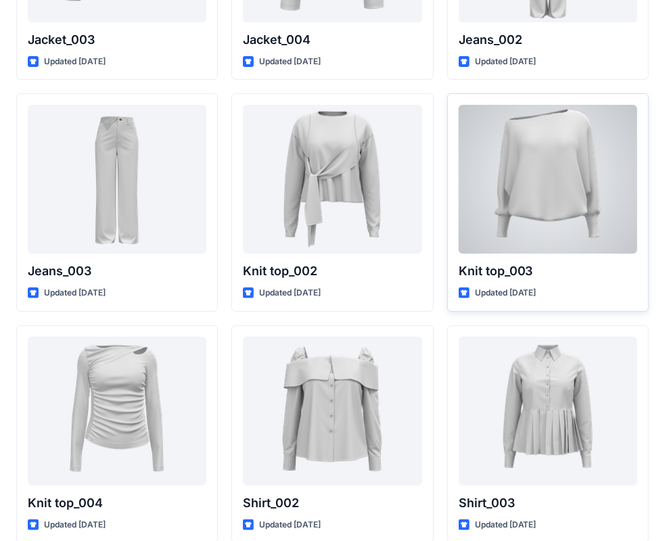  Describe the element at coordinates (332, 40) in the screenshot. I see `p: Jacket_004` at that location.